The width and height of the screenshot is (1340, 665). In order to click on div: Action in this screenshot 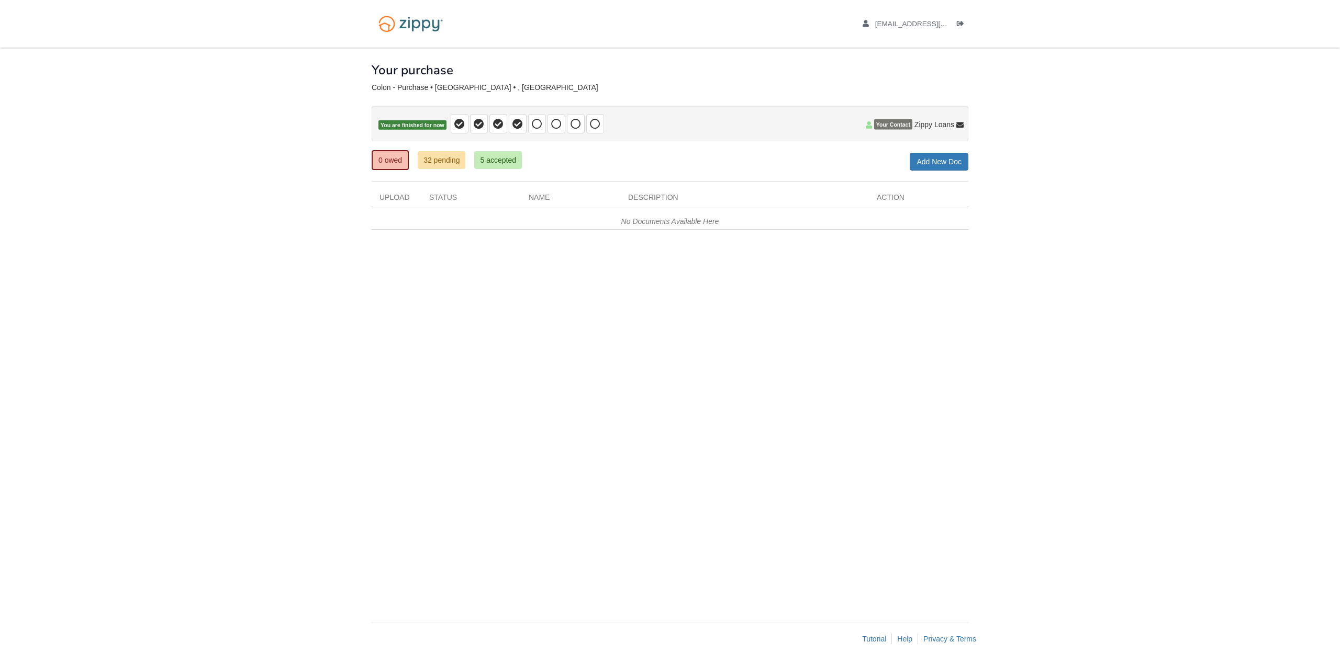, I will do `click(918, 200)`.